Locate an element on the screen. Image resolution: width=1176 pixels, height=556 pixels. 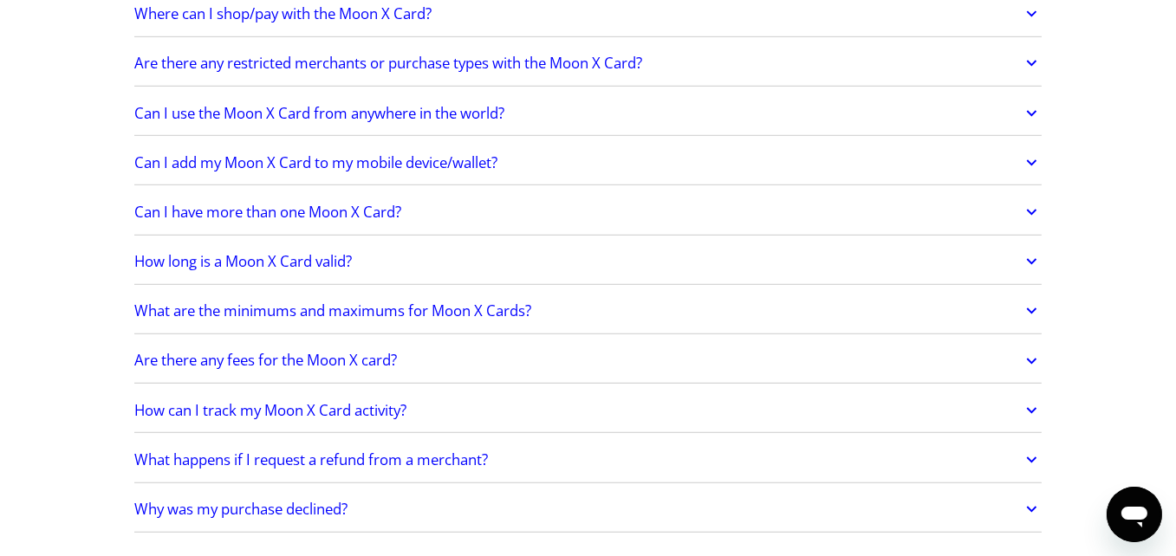
h2: Can I have more than one Moon X Card? is located at coordinates (268, 212).